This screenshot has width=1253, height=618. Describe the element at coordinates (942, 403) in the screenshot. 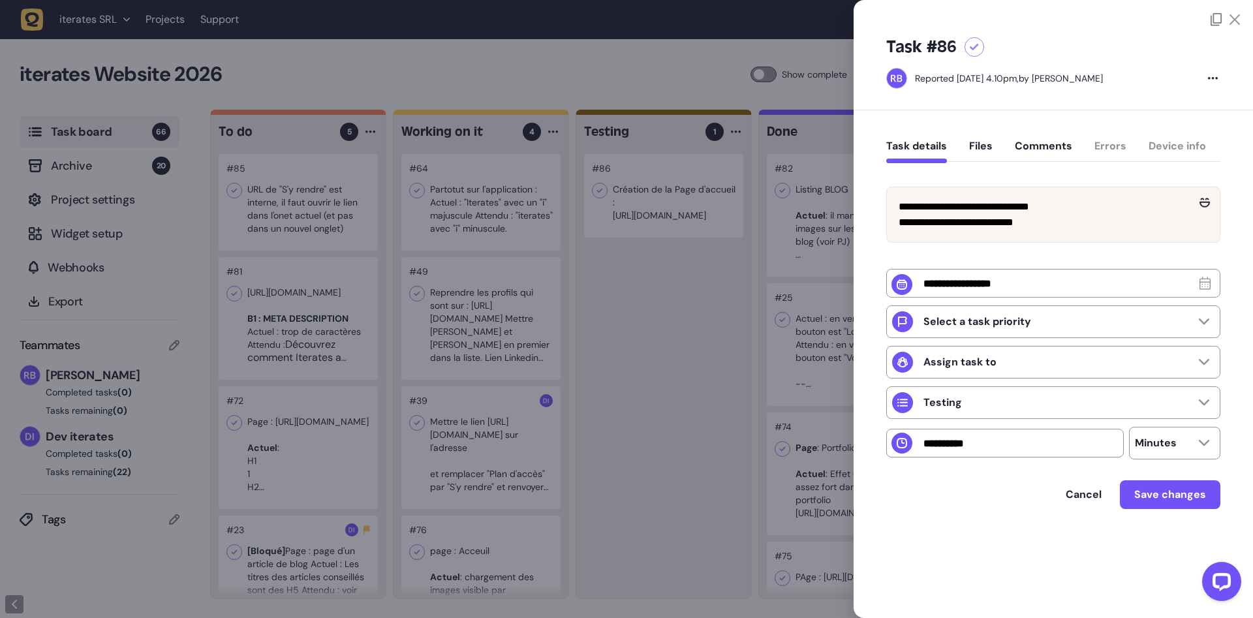

I see `p: Testing` at that location.